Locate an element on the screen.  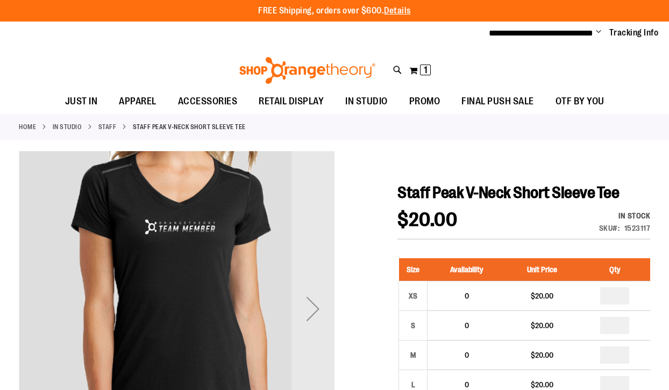
div: XS is located at coordinates (413, 296).